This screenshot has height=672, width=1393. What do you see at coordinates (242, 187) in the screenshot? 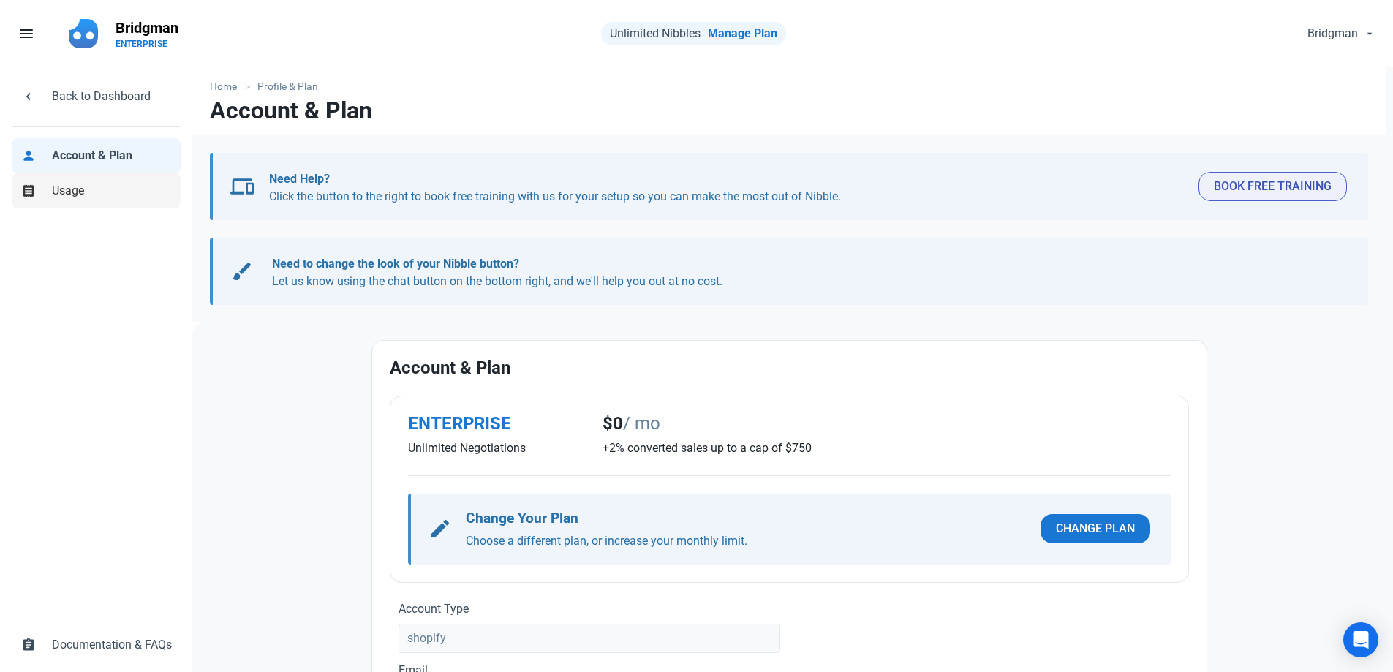
I see `span: devices` at bounding box center [242, 187].